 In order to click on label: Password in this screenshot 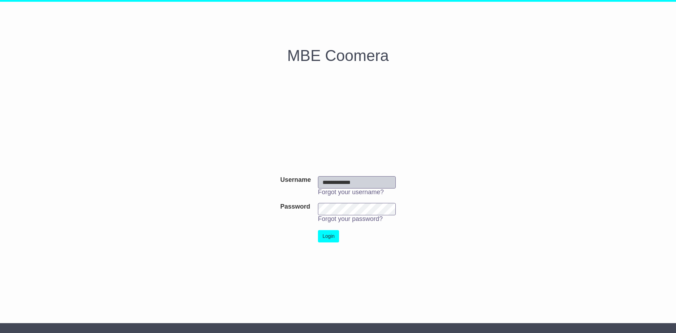, I will do `click(295, 207)`.